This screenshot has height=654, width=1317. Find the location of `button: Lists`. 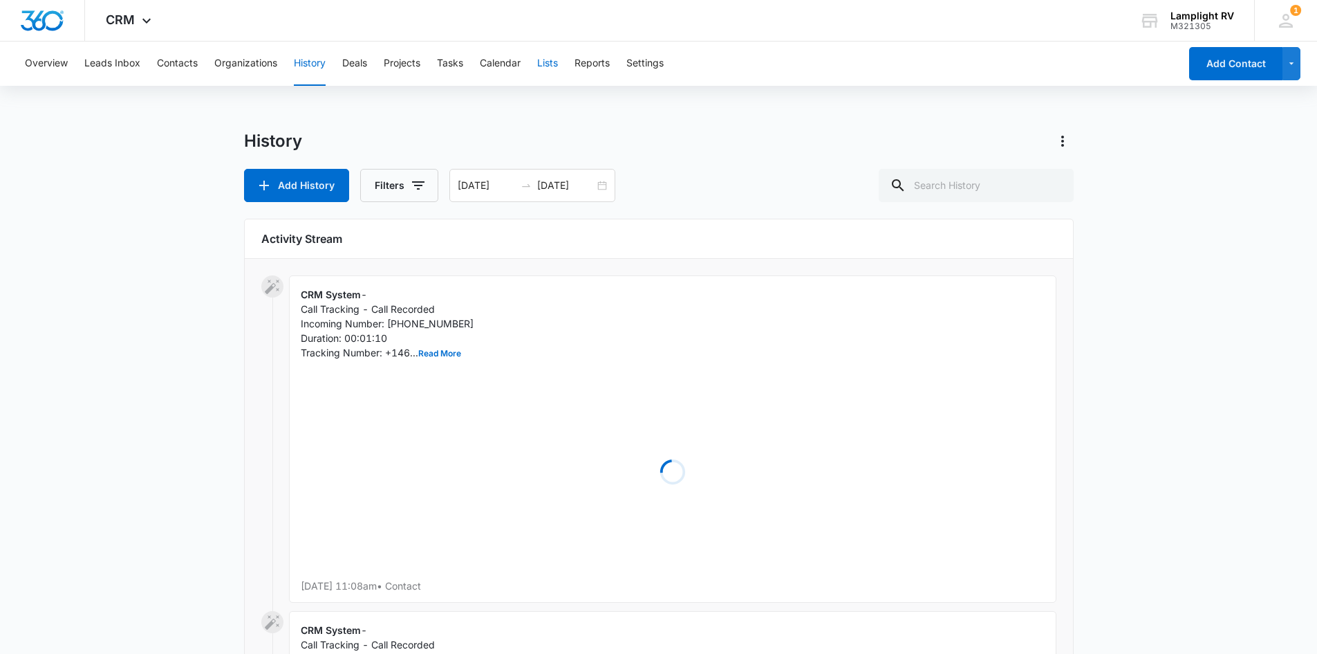

button: Lists is located at coordinates (548, 64).